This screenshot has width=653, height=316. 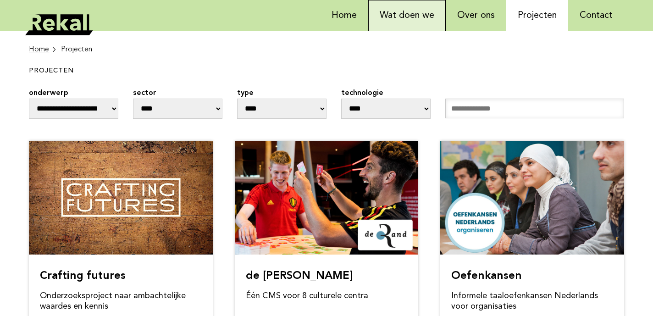 What do you see at coordinates (216, 71) in the screenshot?
I see `h1: projecten` at bounding box center [216, 71].